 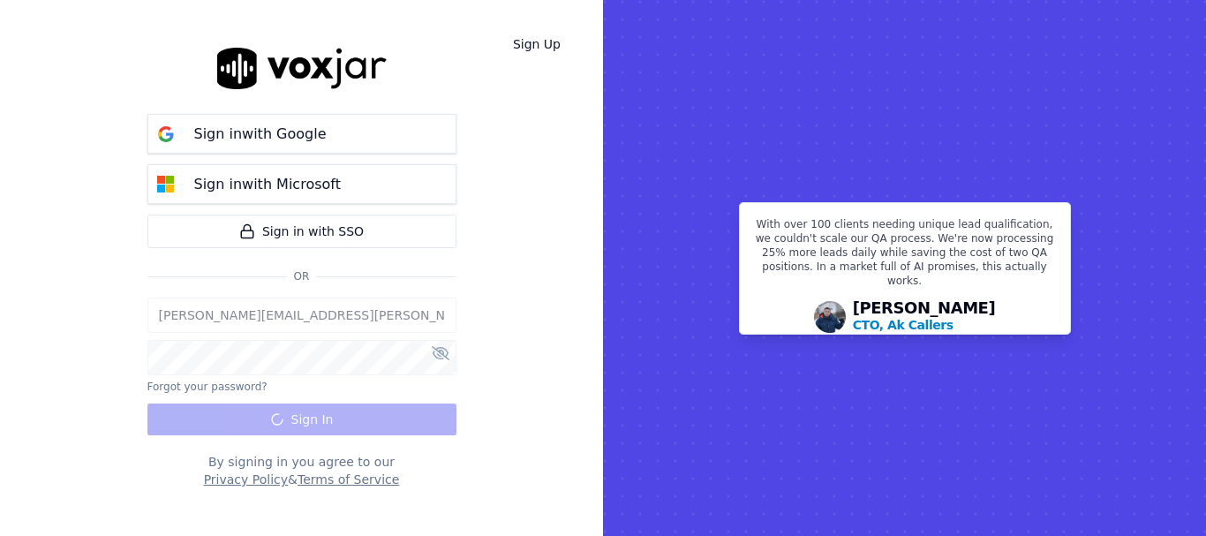 I want to click on button: Terms of Service, so click(x=348, y=479).